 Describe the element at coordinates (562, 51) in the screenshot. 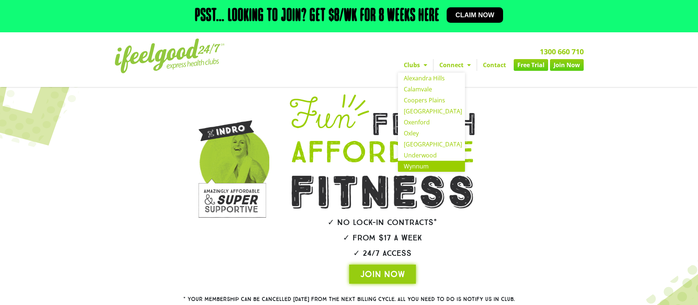

I see `a: 1300 660 710` at that location.